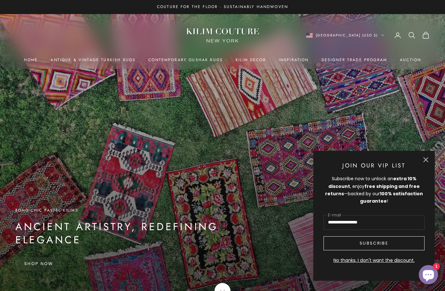 This screenshot has height=291, width=445. I want to click on inbox-online-store-chat: Shopify online store chat, so click(428, 275).